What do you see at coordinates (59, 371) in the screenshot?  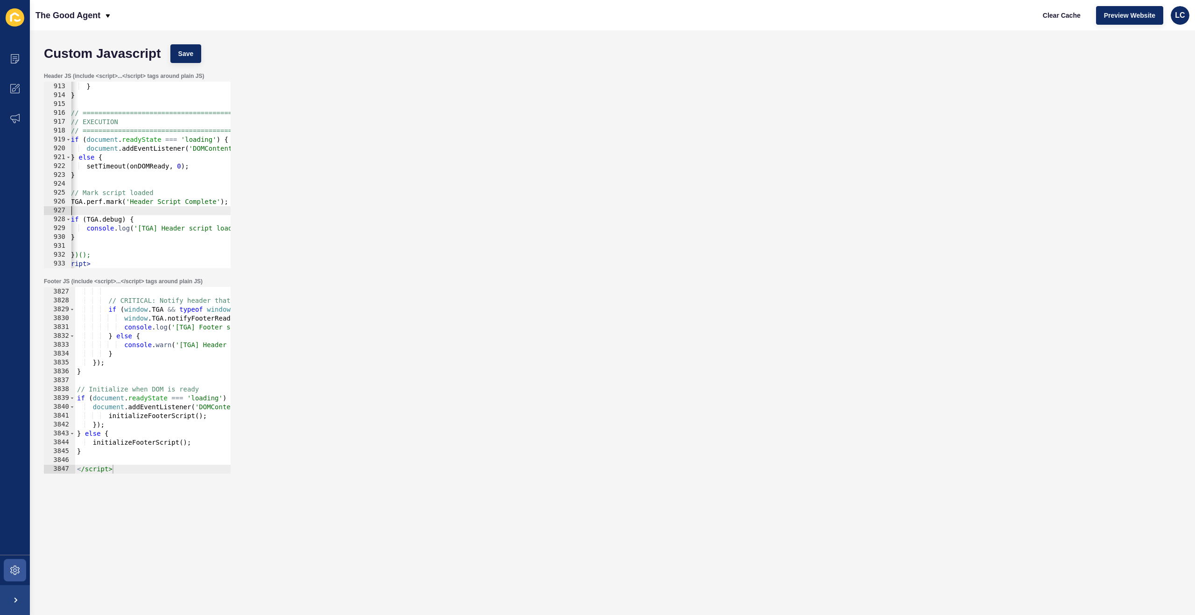 I see `div: 3836` at bounding box center [59, 371].